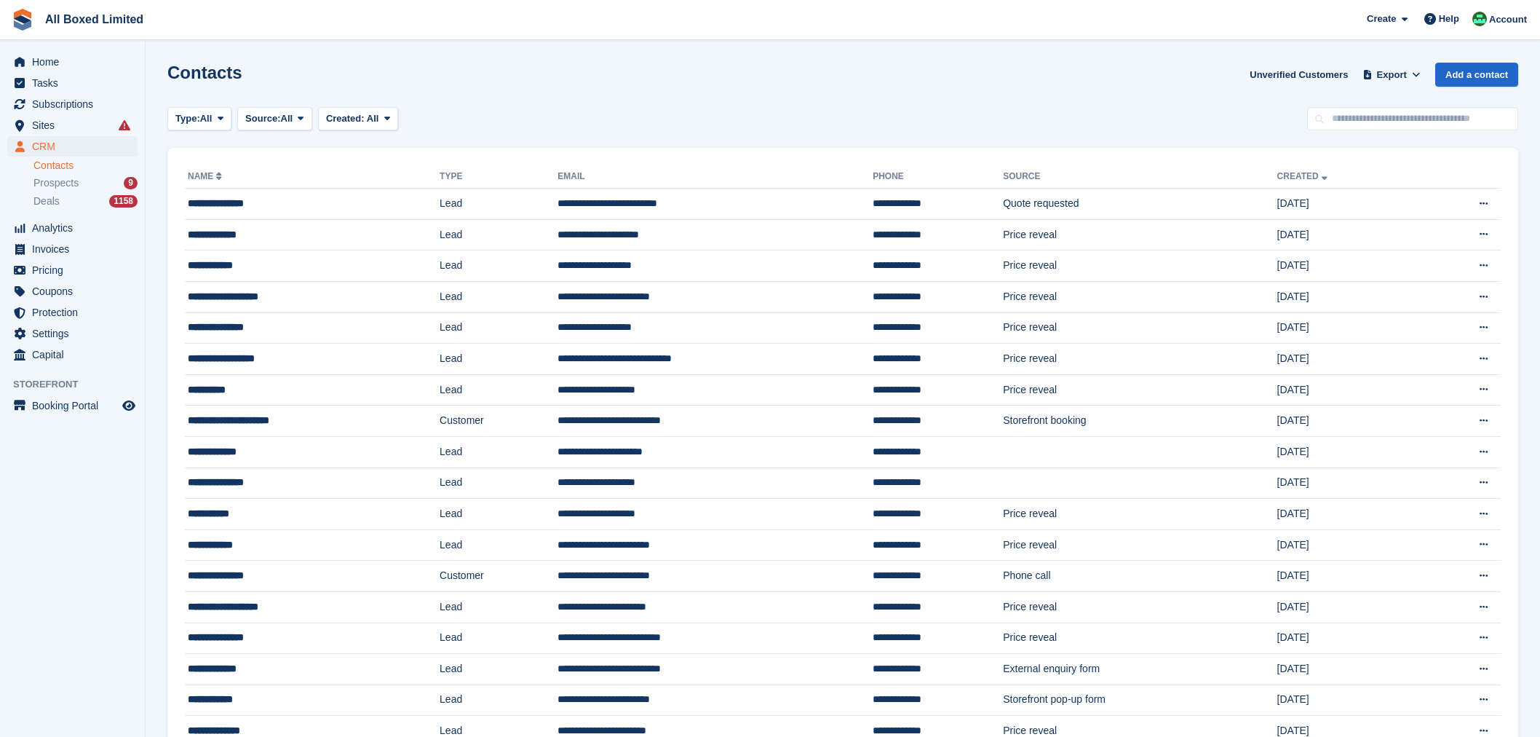  Describe the element at coordinates (124, 125) in the screenshot. I see `i: Smart entry sync failures have occurred` at that location.